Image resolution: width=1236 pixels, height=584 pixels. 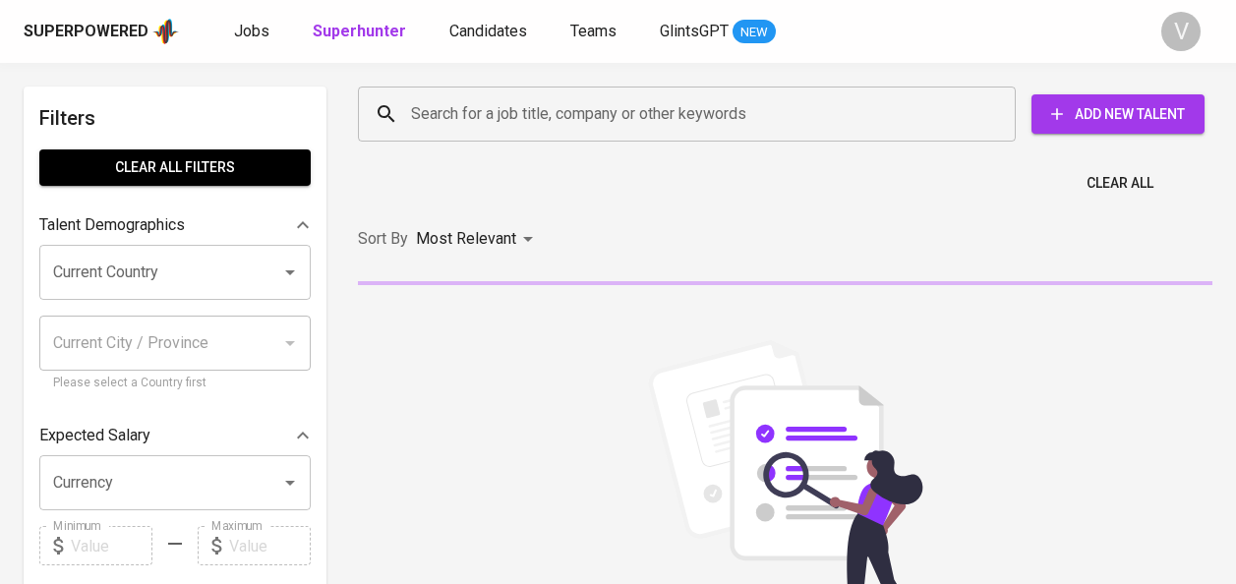 What do you see at coordinates (175, 167) in the screenshot?
I see `span: Clear All filters` at bounding box center [175, 167].